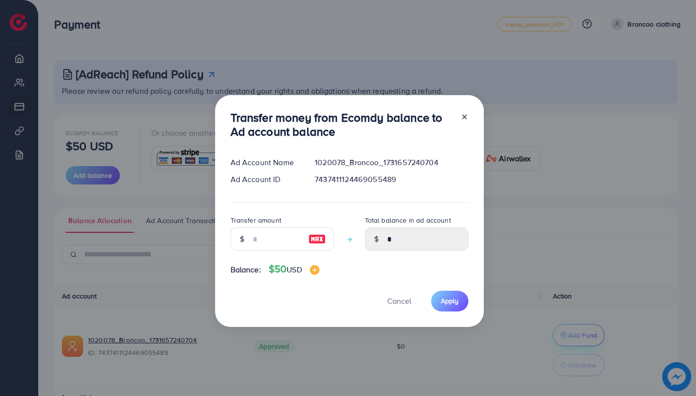 This screenshot has height=396, width=696. I want to click on span: Balance:, so click(246, 270).